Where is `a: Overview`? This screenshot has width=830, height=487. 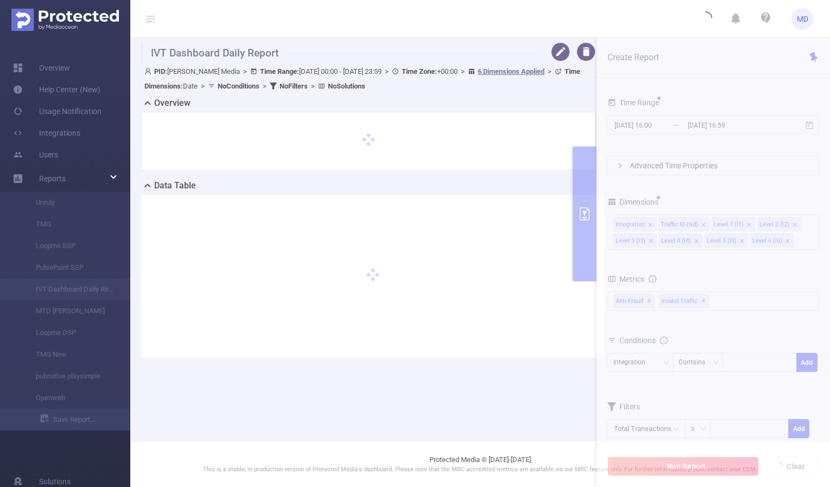 a: Overview is located at coordinates (41, 68).